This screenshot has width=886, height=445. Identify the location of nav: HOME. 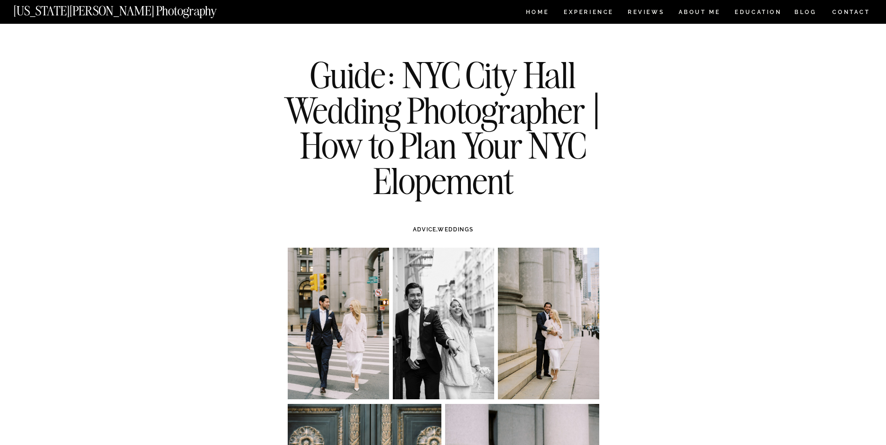
(537, 13).